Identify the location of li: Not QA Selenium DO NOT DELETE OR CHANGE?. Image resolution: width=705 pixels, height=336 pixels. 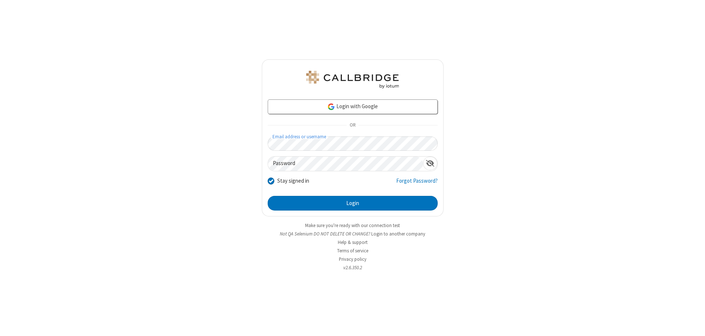
(352, 234).